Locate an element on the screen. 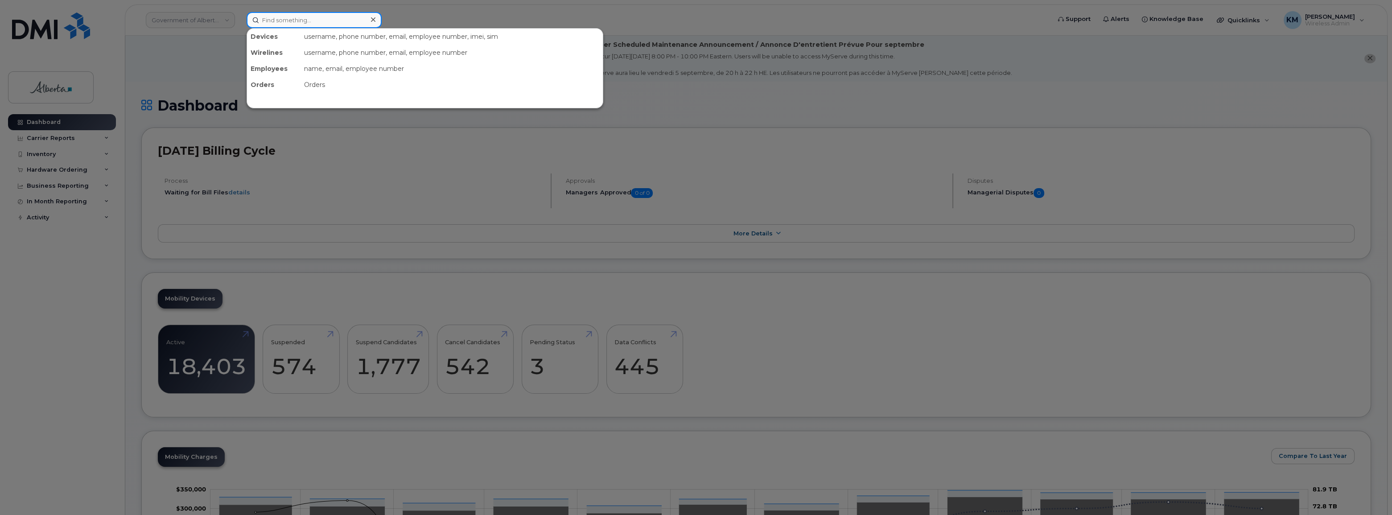  div: name, email, employee number is located at coordinates (452, 69).